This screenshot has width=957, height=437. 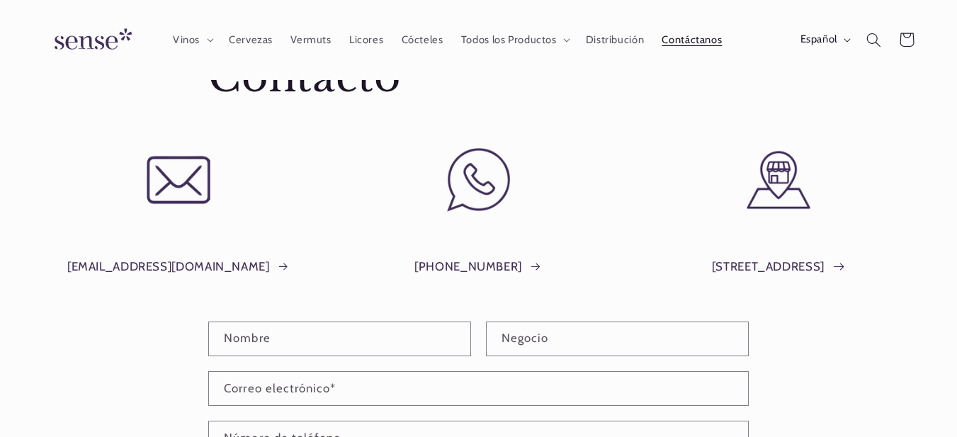 What do you see at coordinates (691, 40) in the screenshot?
I see `span: Contáctanos` at bounding box center [691, 40].